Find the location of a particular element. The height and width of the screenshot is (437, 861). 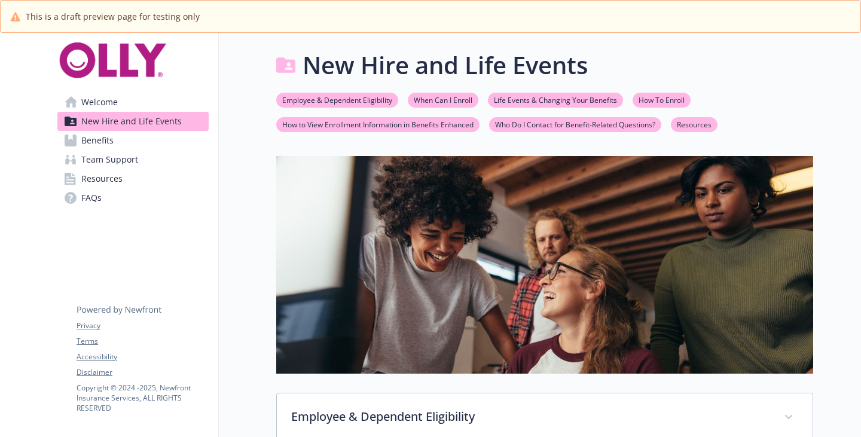

a: FAQs is located at coordinates (133, 198).